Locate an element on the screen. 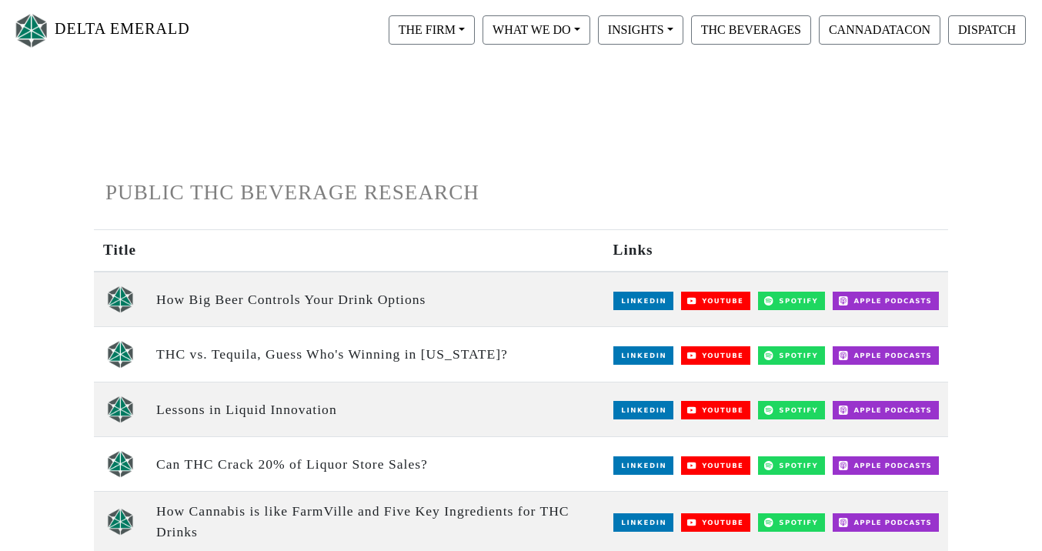 This screenshot has height=551, width=1042. img: Logo is located at coordinates (32, 30).